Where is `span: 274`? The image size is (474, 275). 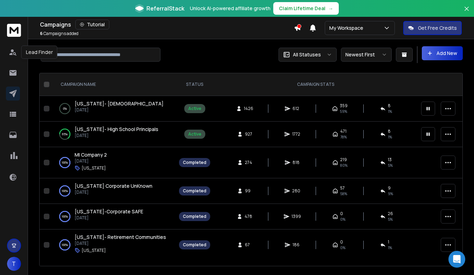
span: 274 is located at coordinates (248, 163).